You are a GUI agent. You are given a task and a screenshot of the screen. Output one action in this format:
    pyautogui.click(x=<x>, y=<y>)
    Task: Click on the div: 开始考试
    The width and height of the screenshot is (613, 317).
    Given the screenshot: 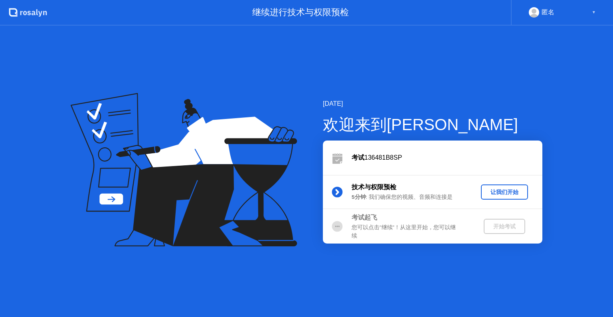 What is the action you would take?
    pyautogui.click(x=504, y=226)
    